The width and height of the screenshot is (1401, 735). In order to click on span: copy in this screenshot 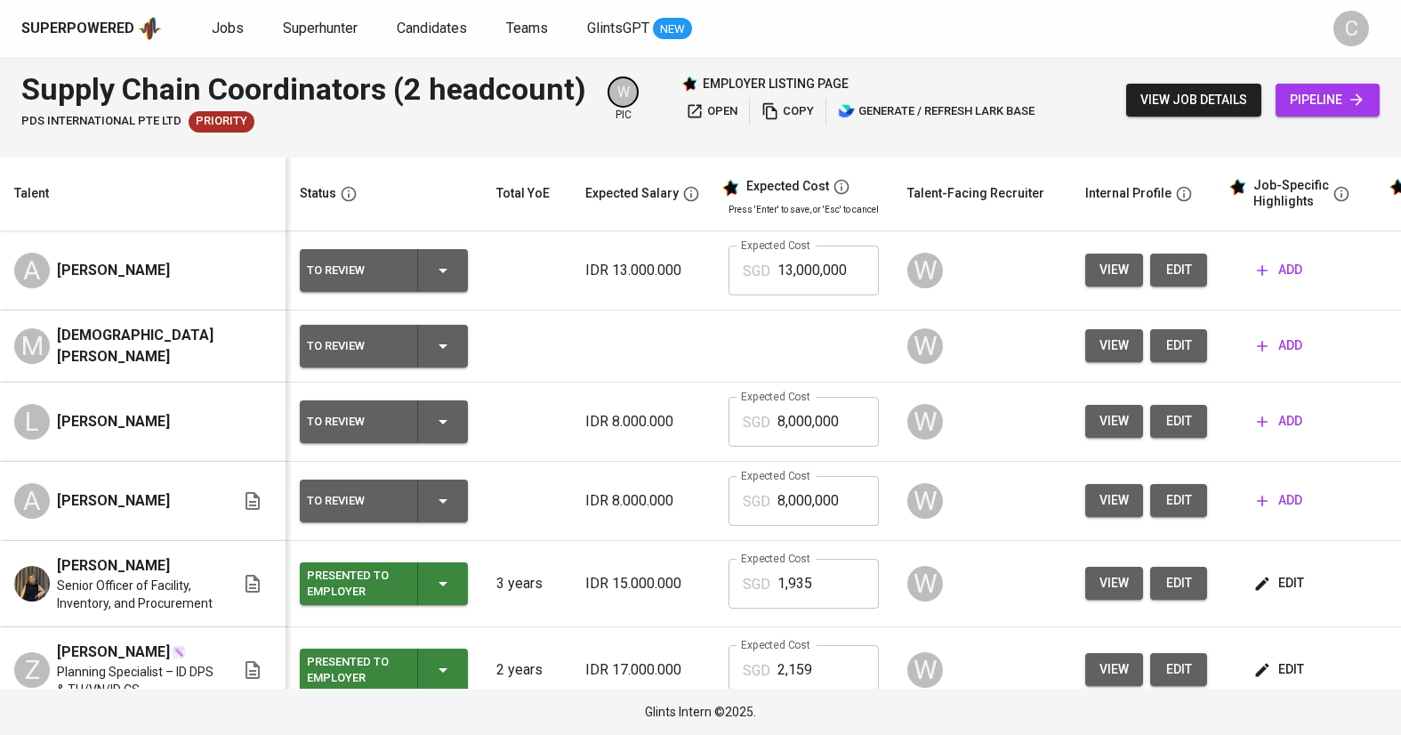, I will do `click(787, 111)`.